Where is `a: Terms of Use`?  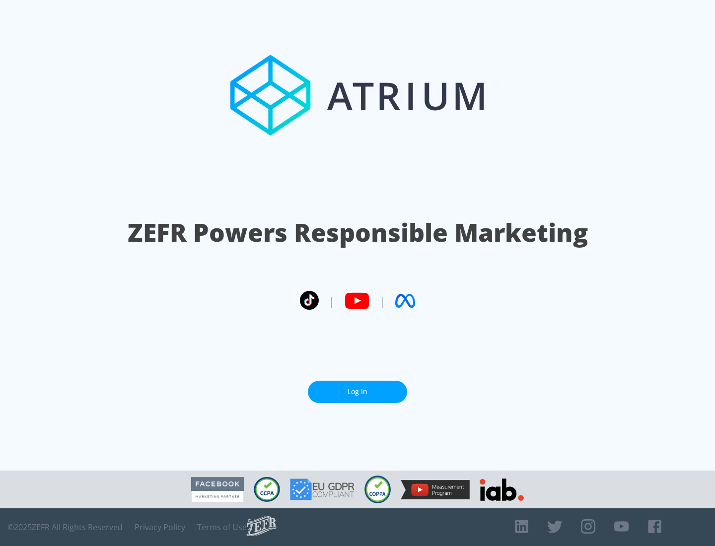 a: Terms of Use is located at coordinates (222, 527).